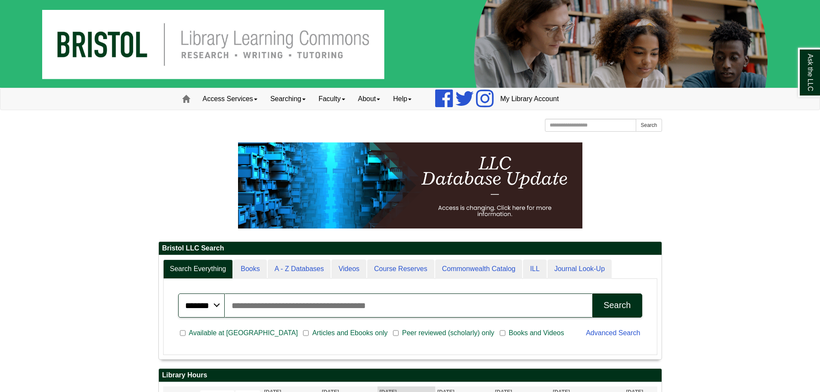 This screenshot has width=820, height=392. I want to click on a: Books, so click(250, 269).